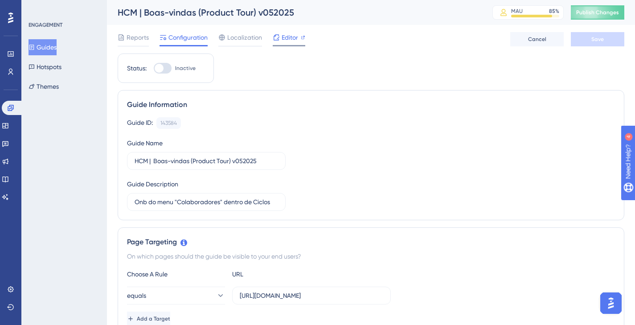  I want to click on input: yourwebsite.com/path, so click(312, 296).